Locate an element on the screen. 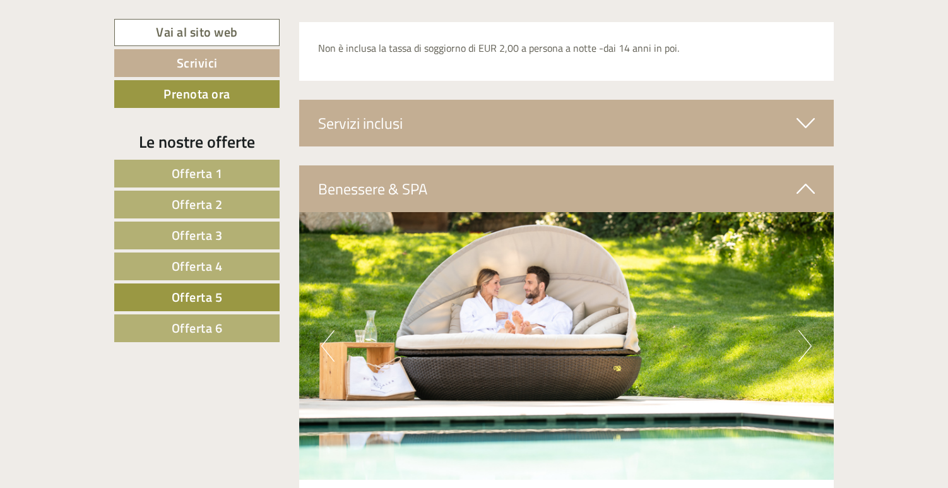  span: Offerta 5 is located at coordinates (197, 297).